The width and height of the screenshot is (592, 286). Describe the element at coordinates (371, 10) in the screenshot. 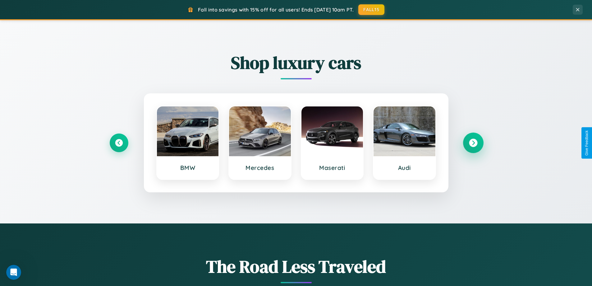

I see `button: FALL15` at that location.